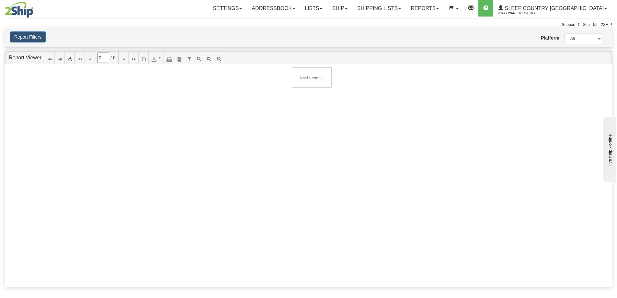 This screenshot has height=298, width=617. What do you see at coordinates (25, 57) in the screenshot?
I see `a: Report Viewer` at bounding box center [25, 57].